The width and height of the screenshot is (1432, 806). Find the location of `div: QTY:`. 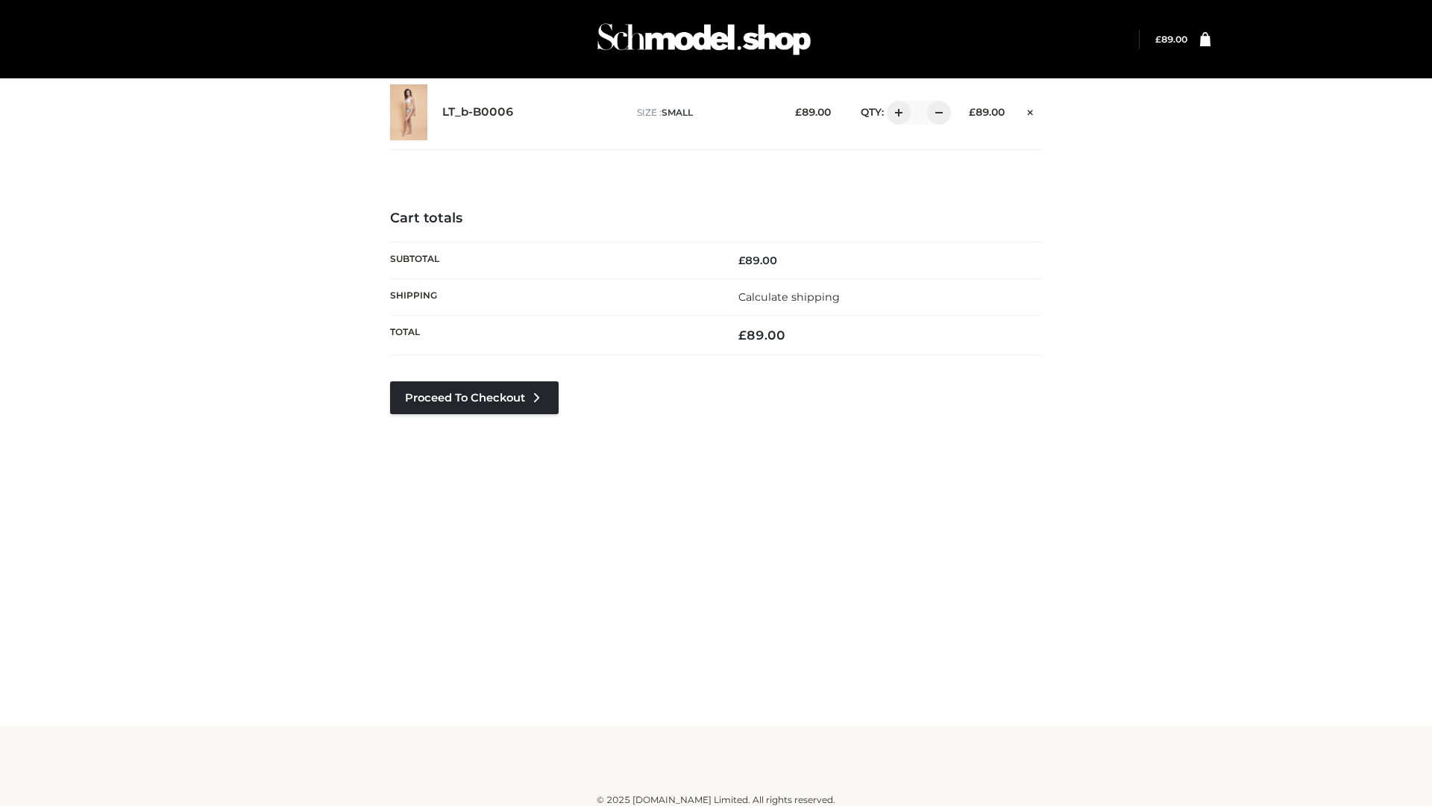

div: QTY: is located at coordinates (896, 113).